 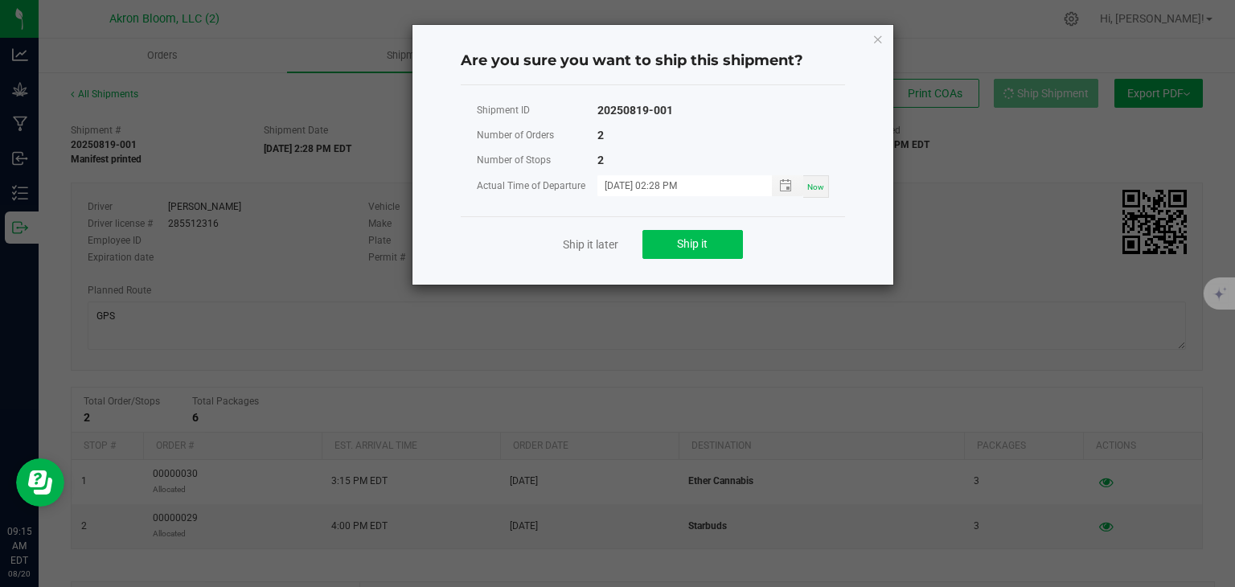 What do you see at coordinates (635, 110) in the screenshot?
I see `div: 20250819-001` at bounding box center [635, 110].